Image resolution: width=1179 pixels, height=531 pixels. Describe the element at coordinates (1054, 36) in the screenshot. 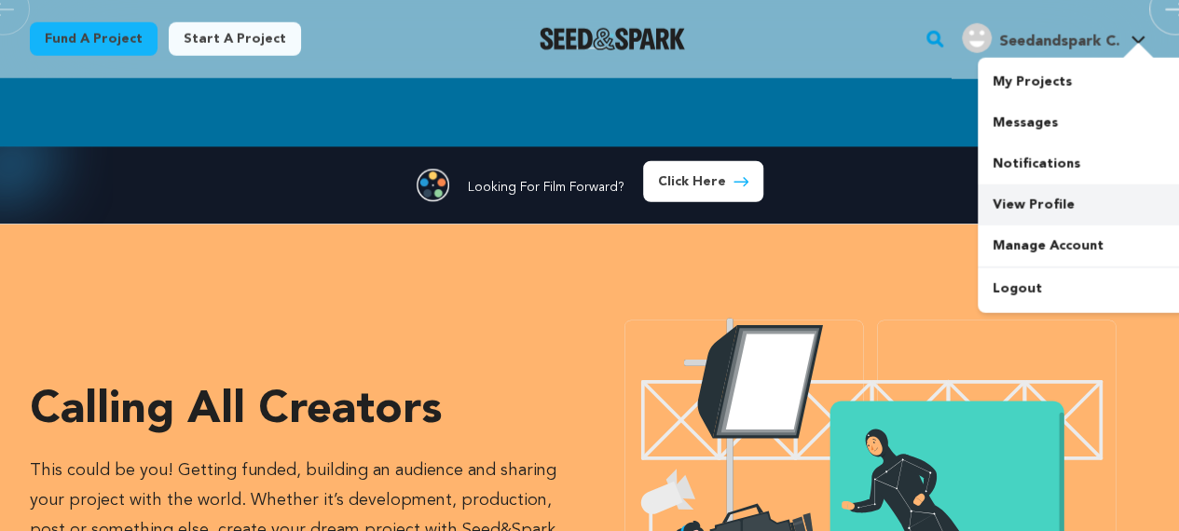

I see `a: Seedandspark C.'s Profile` at that location.